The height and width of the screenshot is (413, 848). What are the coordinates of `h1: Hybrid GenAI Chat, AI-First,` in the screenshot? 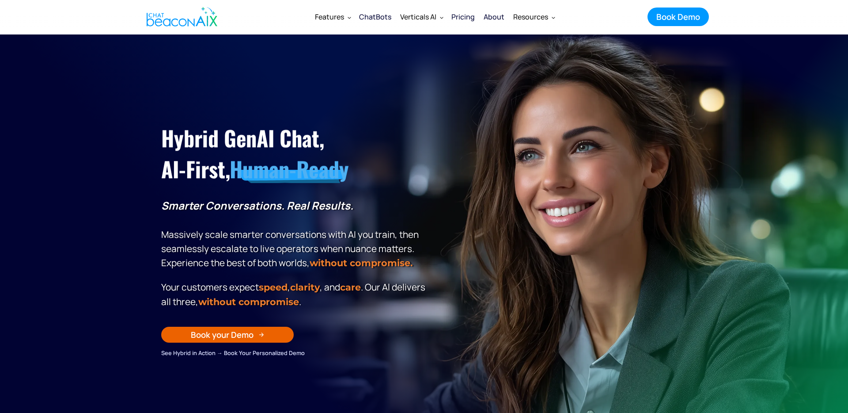 It's located at (295, 153).